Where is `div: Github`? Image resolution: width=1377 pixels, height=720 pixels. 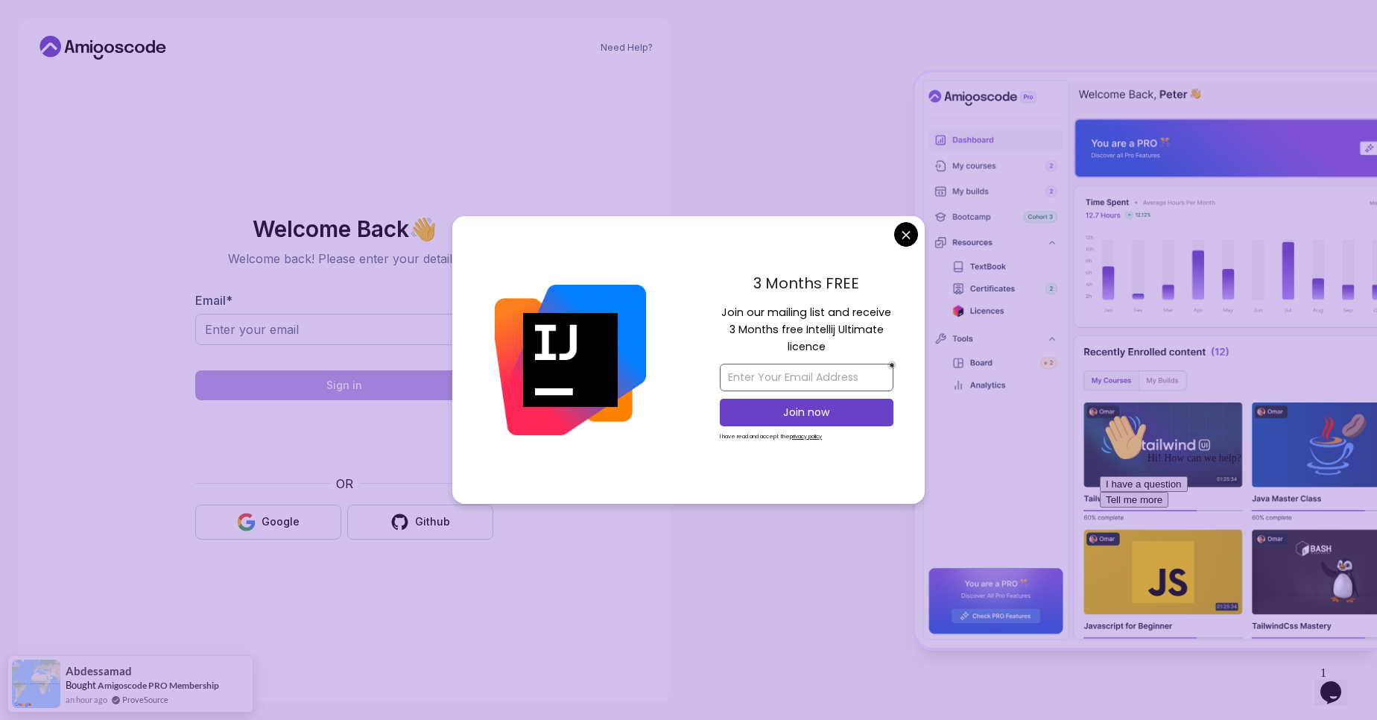
div: Github is located at coordinates (432, 522).